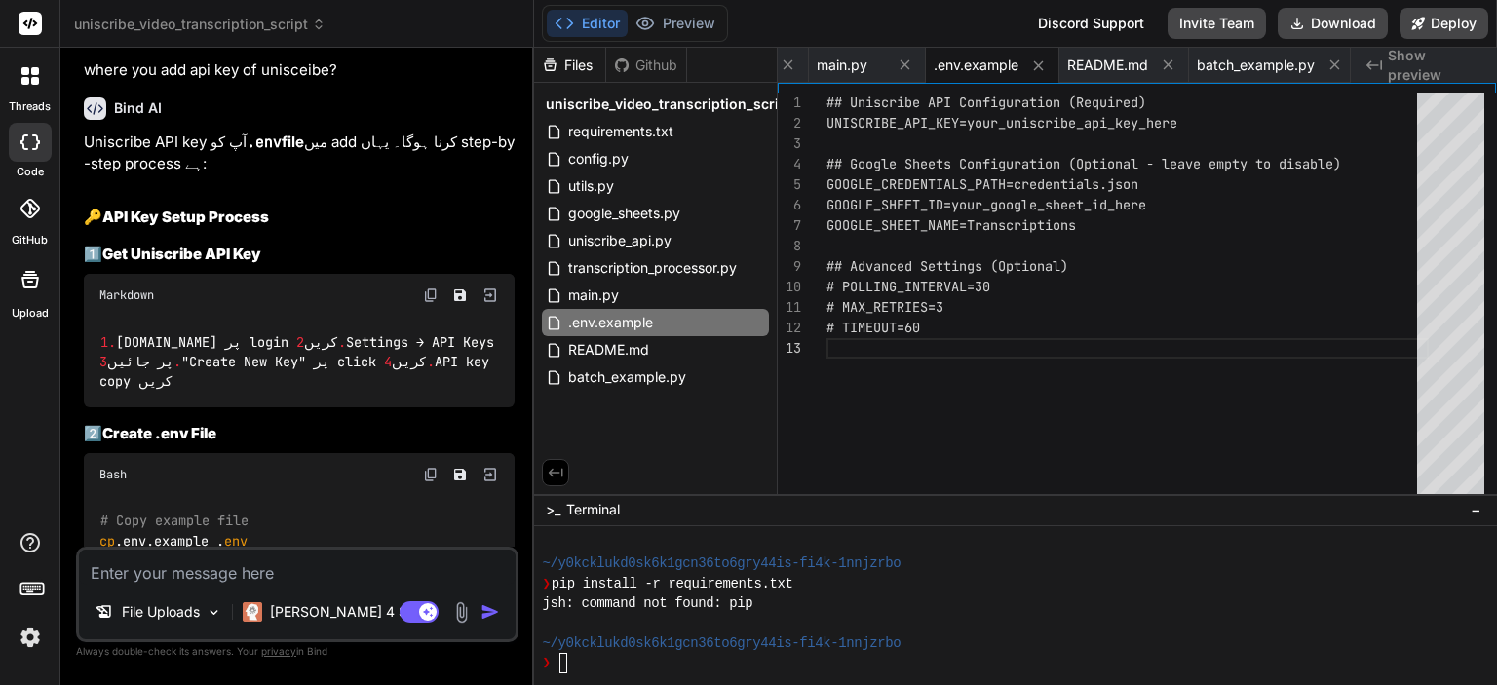  Describe the element at coordinates (789, 287) in the screenshot. I see `div: 10` at that location.